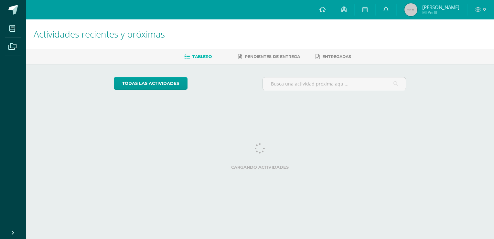 This screenshot has width=494, height=239. I want to click on span: Entregadas, so click(337, 56).